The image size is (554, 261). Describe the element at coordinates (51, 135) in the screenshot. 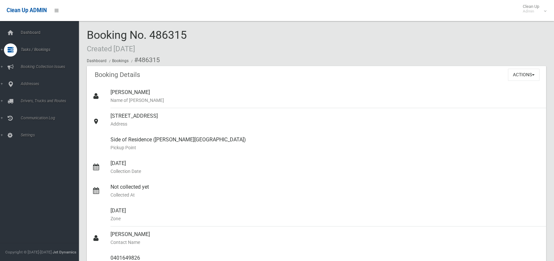

I see `span: Settings` at that location.